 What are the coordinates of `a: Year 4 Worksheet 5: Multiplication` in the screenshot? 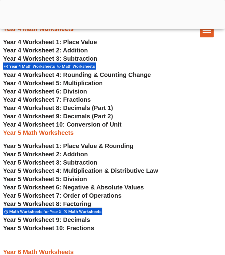 It's located at (53, 83).